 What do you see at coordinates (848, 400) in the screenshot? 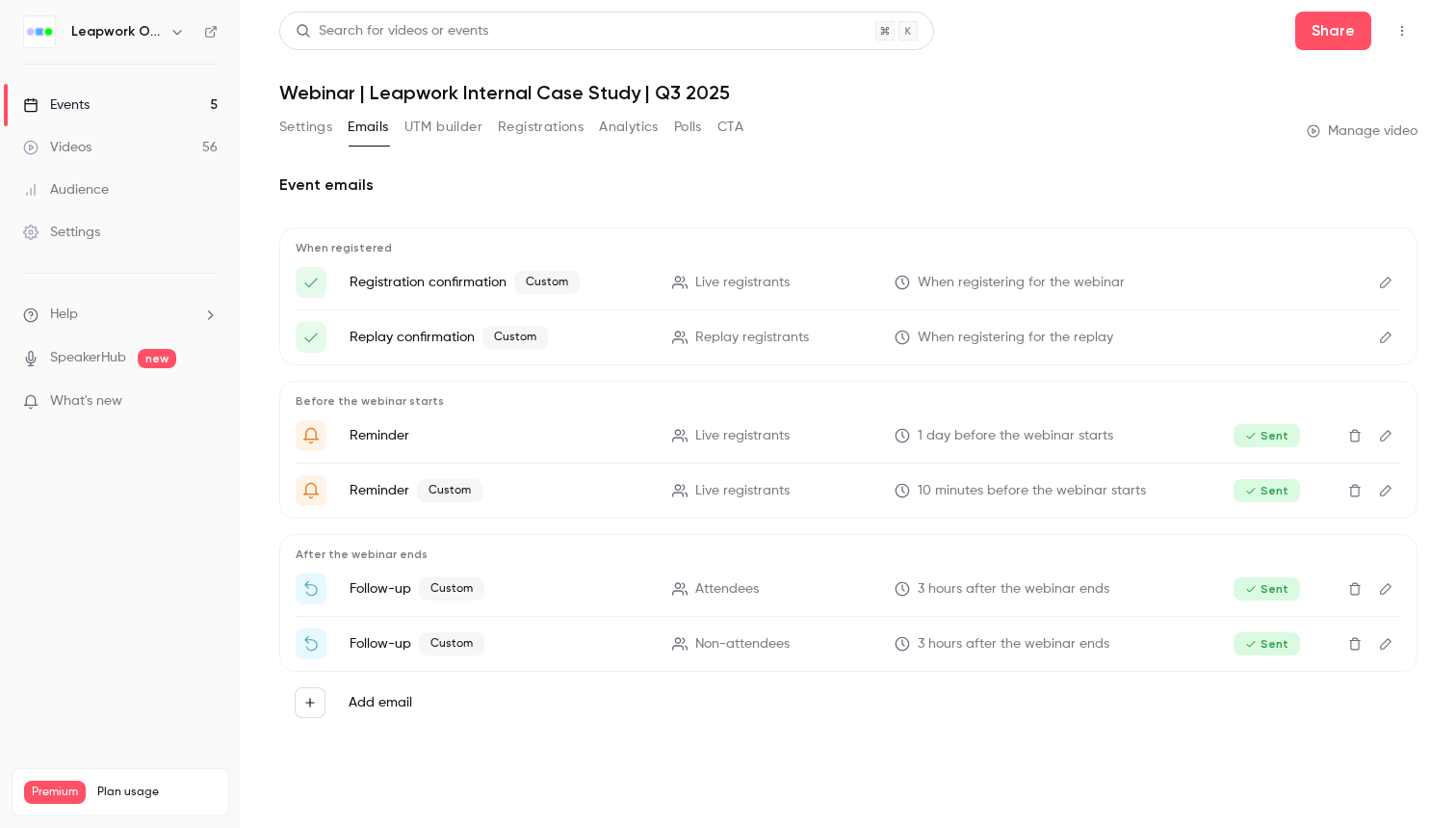
I see `p: Before the webinar starts` at bounding box center [848, 400].